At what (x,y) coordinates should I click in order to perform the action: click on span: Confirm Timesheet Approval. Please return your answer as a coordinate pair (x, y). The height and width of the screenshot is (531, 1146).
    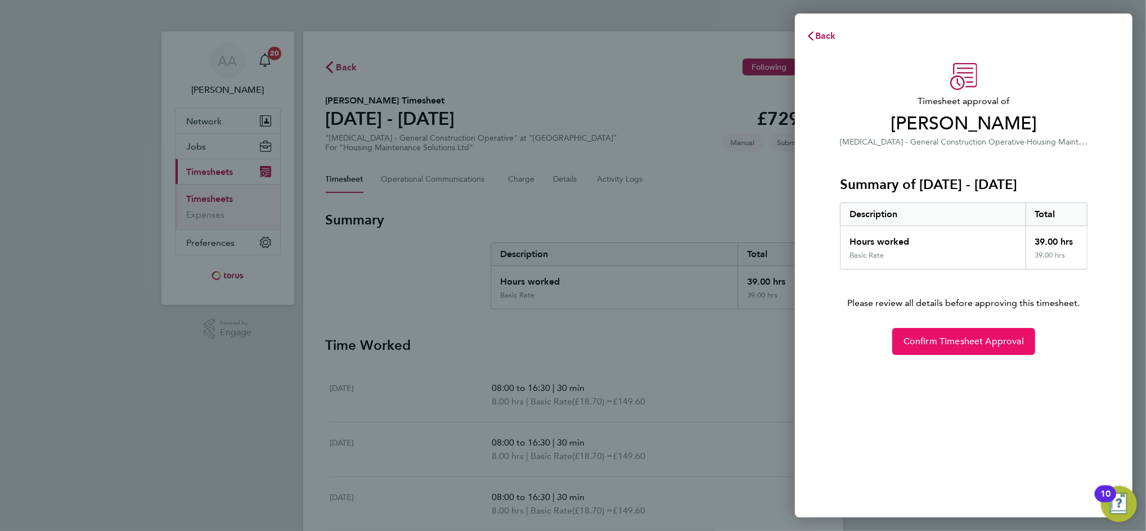
    Looking at the image, I should click on (964, 342).